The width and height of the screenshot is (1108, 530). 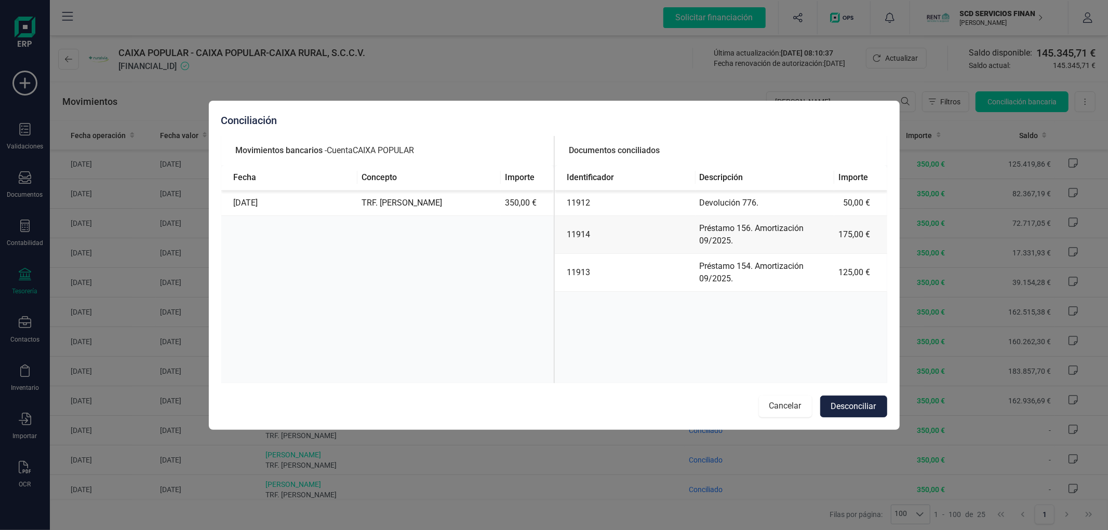 What do you see at coordinates (289, 178) in the screenshot?
I see `th: Fecha` at bounding box center [289, 178].